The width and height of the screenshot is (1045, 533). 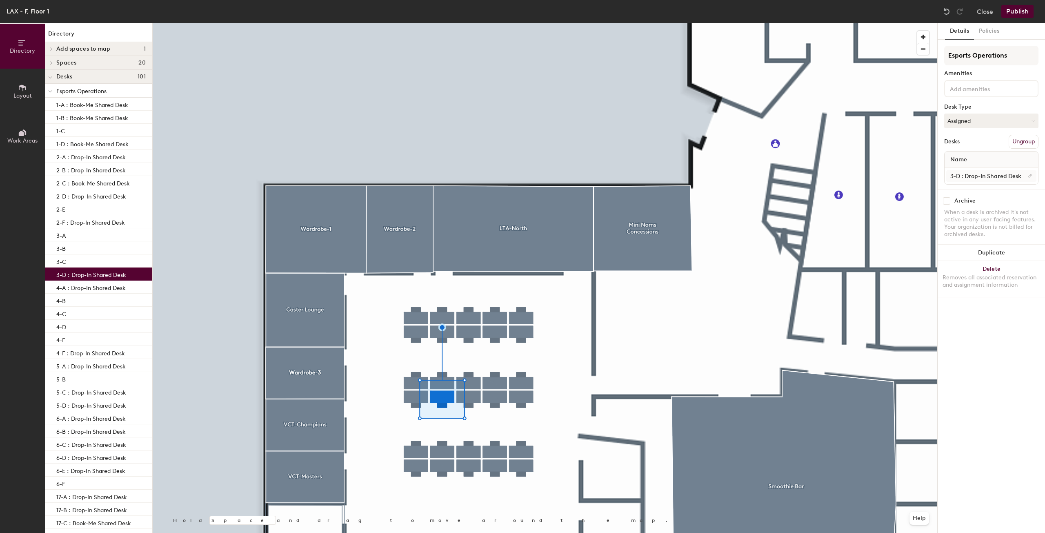 I want to click on p: 1-D : Book-Me Shared Desk, so click(x=92, y=143).